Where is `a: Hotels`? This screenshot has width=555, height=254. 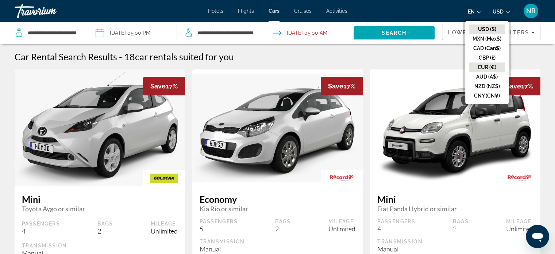 a: Hotels is located at coordinates (216, 11).